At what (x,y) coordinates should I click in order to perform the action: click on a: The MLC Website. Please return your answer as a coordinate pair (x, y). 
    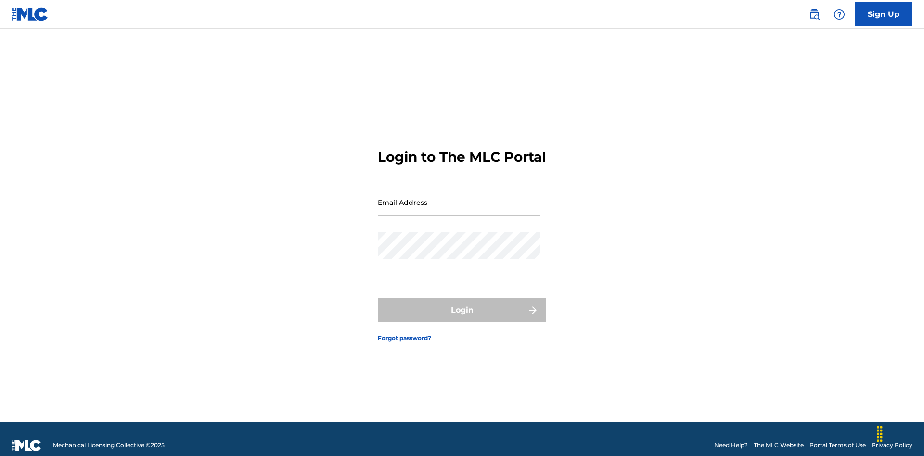
    Looking at the image, I should click on (778, 446).